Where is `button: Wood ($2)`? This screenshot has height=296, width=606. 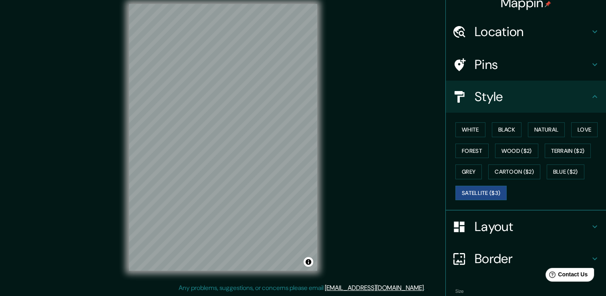
button: Wood ($2) is located at coordinates (517, 151).